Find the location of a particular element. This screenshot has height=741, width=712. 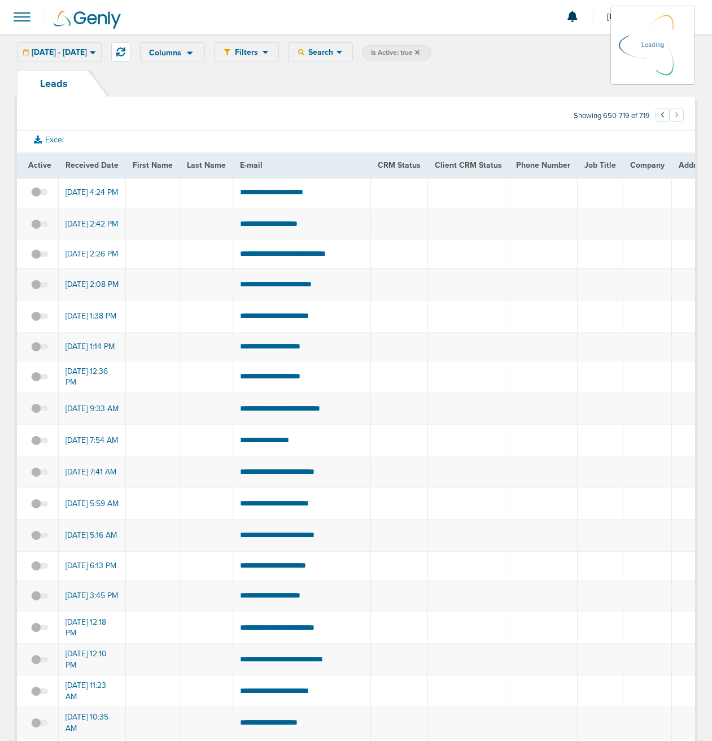

th: Client CRM Status is located at coordinates (468, 165).